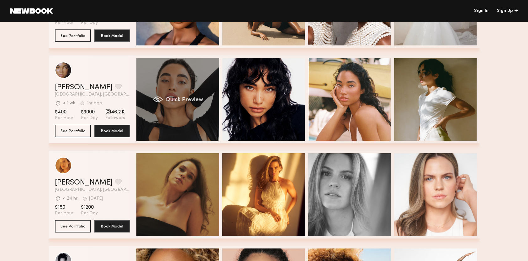 The height and width of the screenshot is (261, 528). Describe the element at coordinates (64, 112) in the screenshot. I see `span: $400` at that location.